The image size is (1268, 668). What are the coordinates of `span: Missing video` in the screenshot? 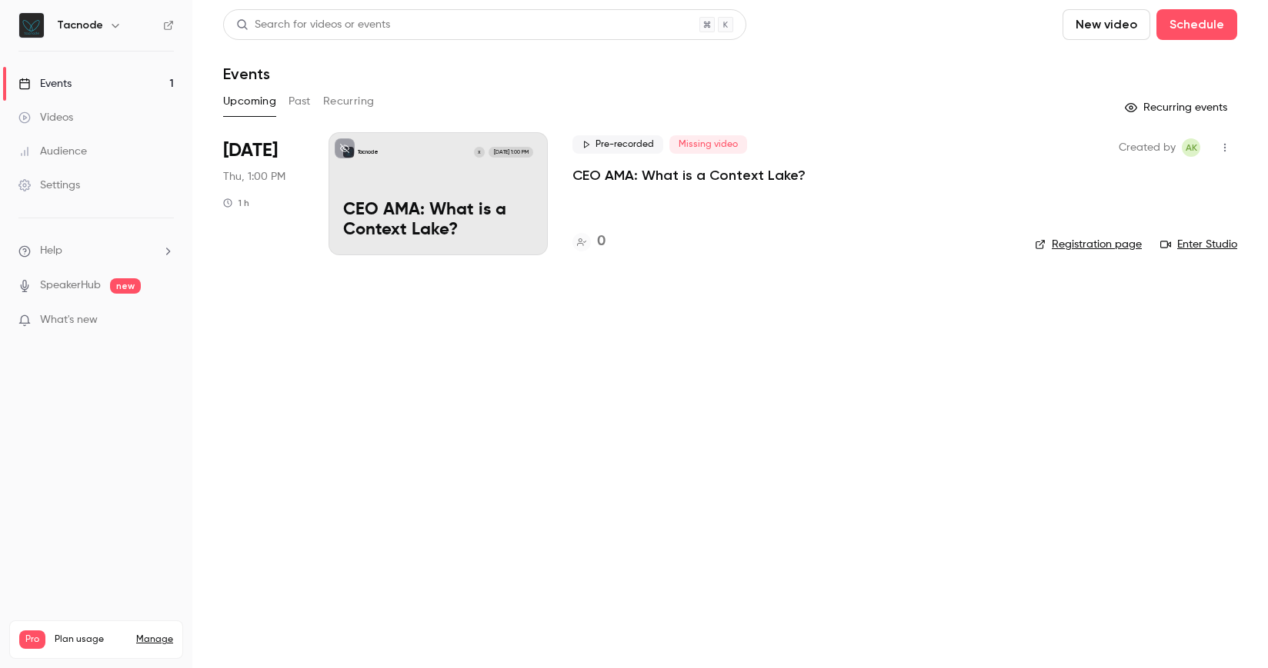 It's located at (708, 145).